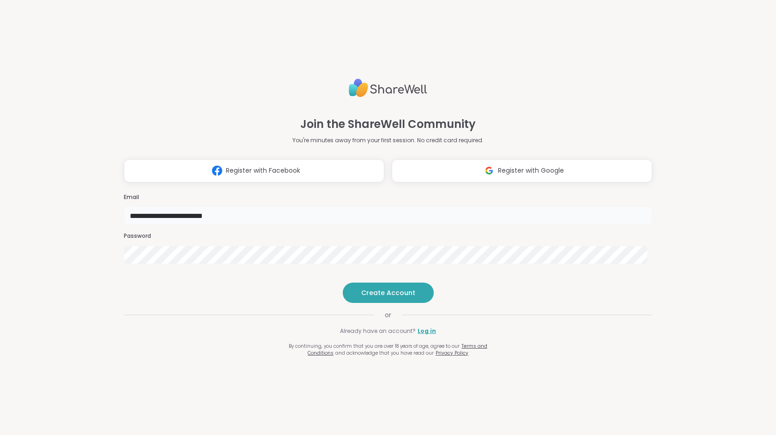 Image resolution: width=776 pixels, height=435 pixels. Describe the element at coordinates (452, 353) in the screenshot. I see `a: Privacy Policy` at that location.